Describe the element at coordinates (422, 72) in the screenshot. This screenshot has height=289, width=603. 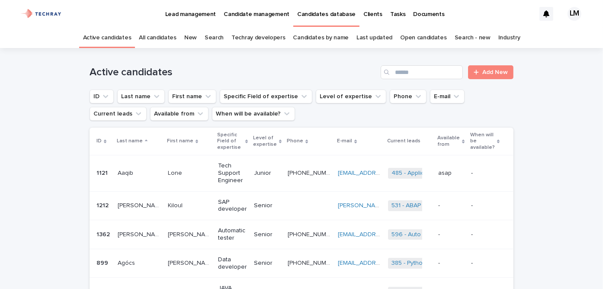
I see `input: Search` at that location.